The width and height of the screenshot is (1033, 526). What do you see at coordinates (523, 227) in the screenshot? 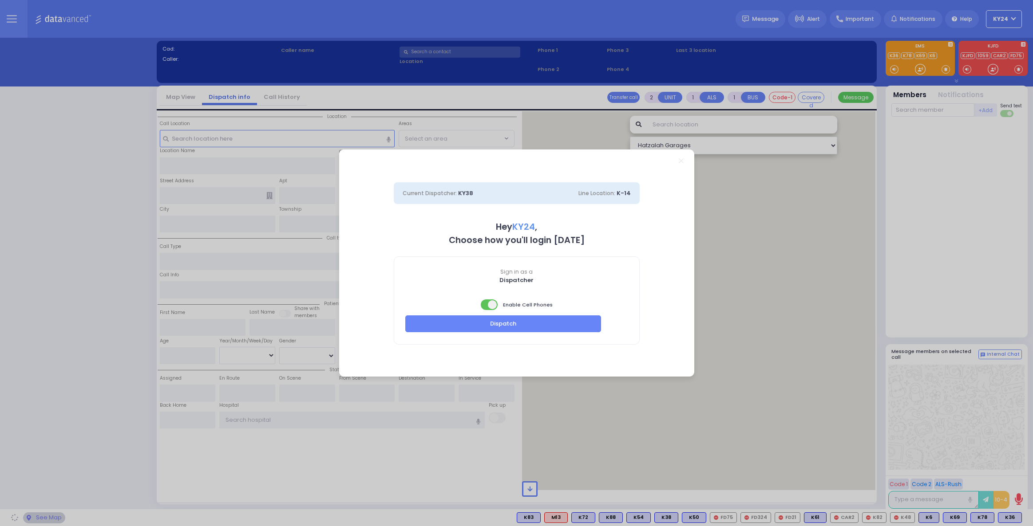
I see `span: KY24` at bounding box center [523, 227].